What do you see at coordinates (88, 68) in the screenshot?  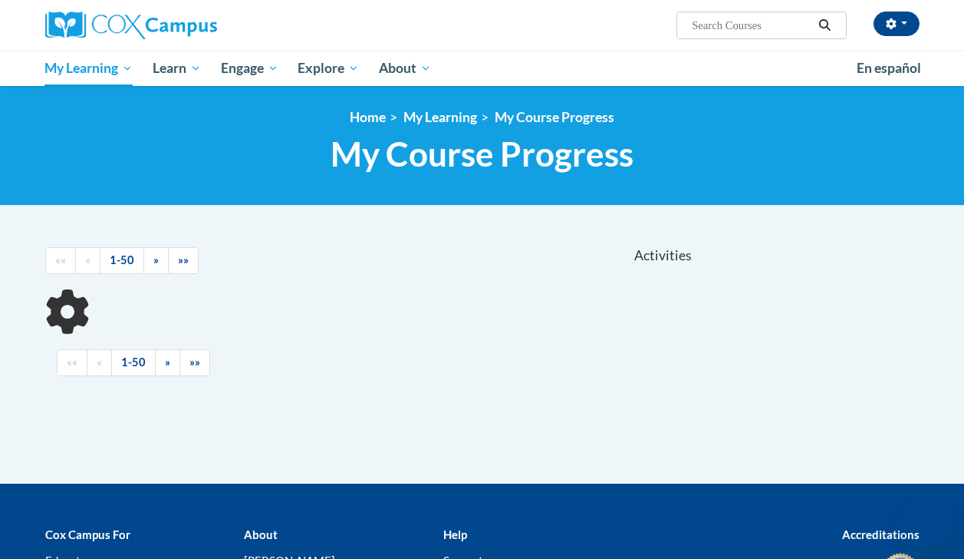 I see `span: My Learning` at bounding box center [88, 68].